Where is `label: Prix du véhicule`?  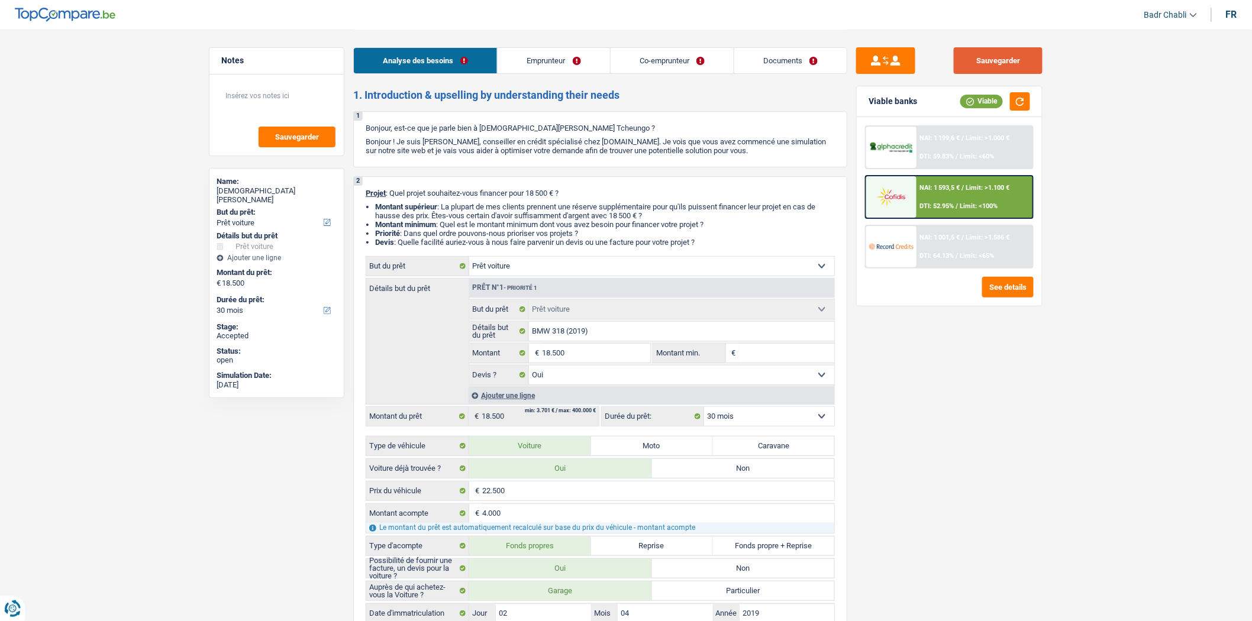
label: Prix du véhicule is located at coordinates (418, 491).